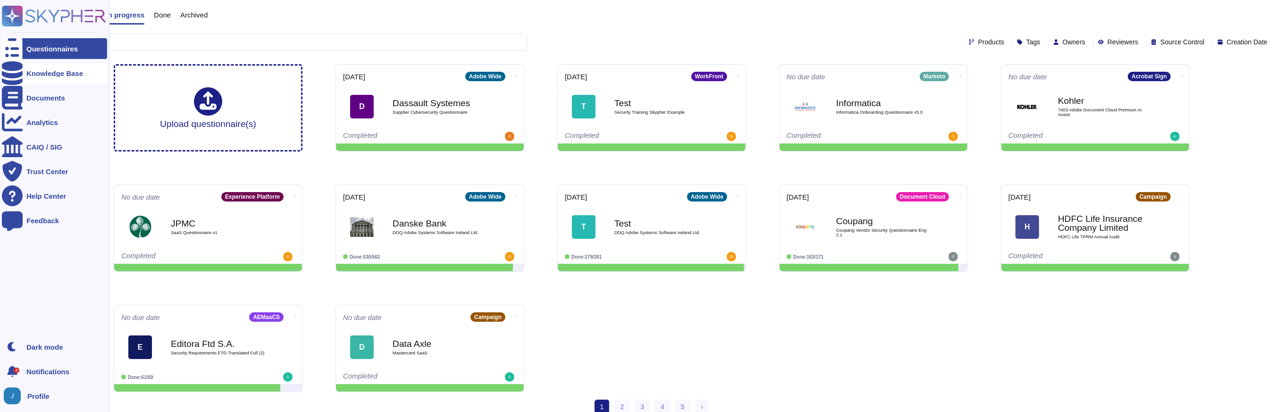  Describe the element at coordinates (710, 76) in the screenshot. I see `div: WorkFront` at that location.